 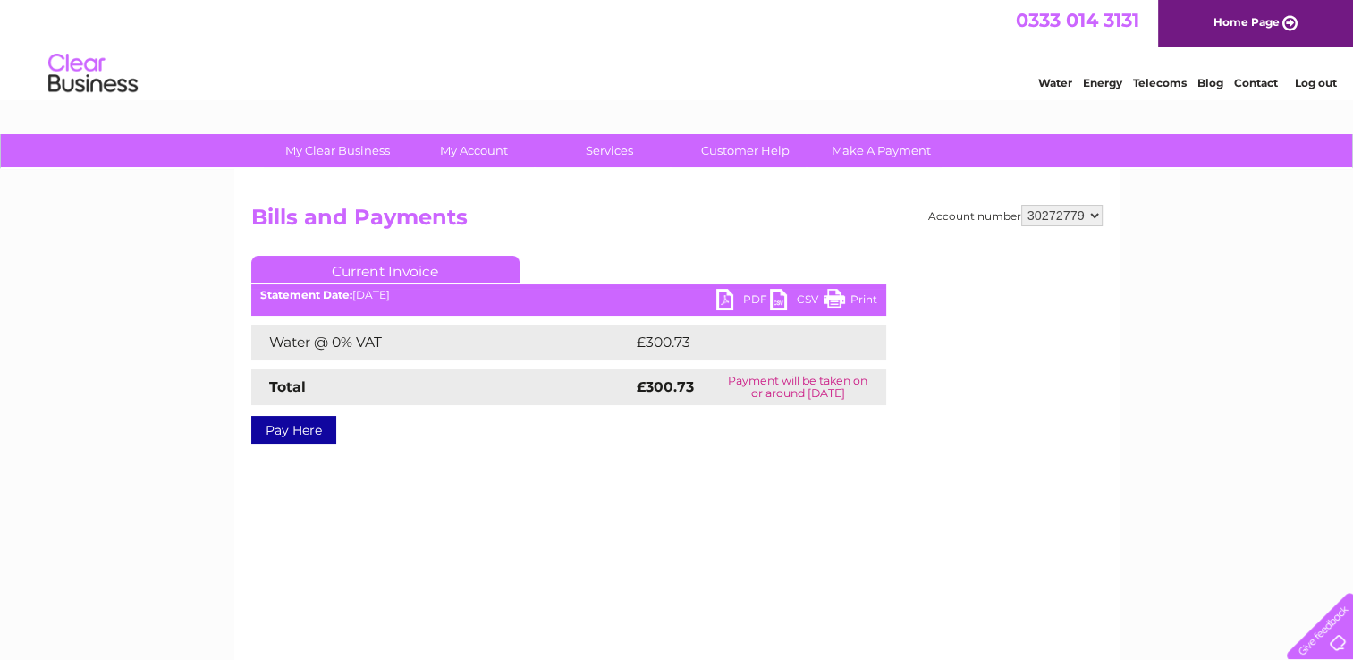 I want to click on td: £300.73, so click(x=743, y=342).